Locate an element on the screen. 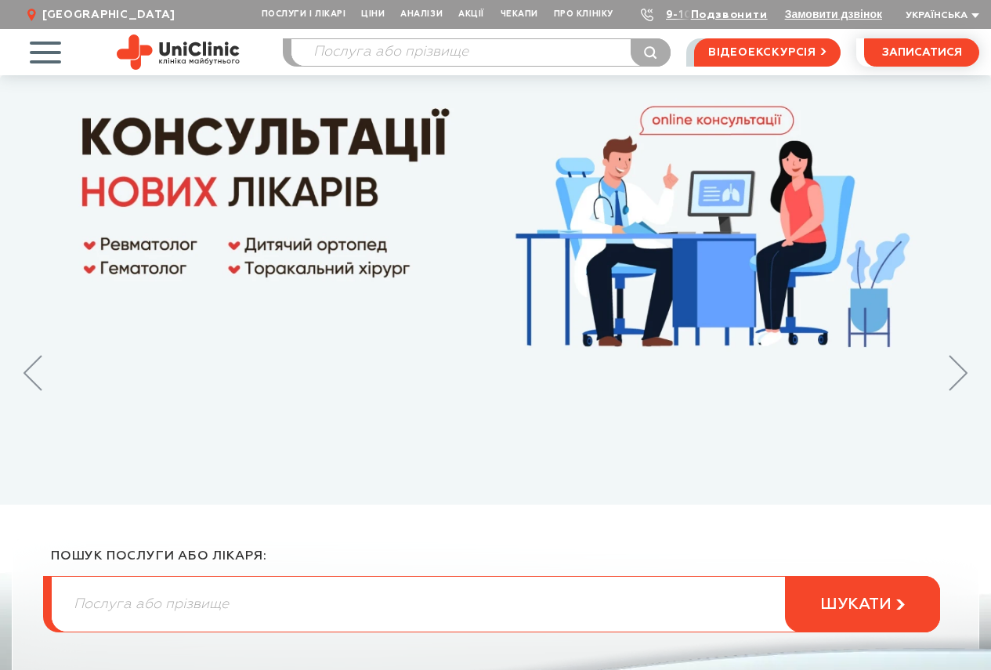 The width and height of the screenshot is (991, 670). button: записатися is located at coordinates (921, 52).